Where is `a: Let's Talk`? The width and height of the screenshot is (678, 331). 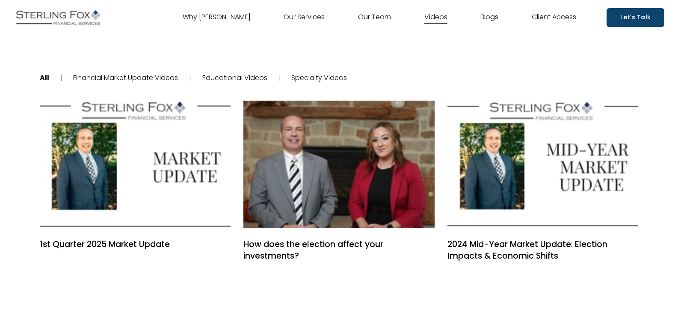 a: Let's Talk is located at coordinates (635, 17).